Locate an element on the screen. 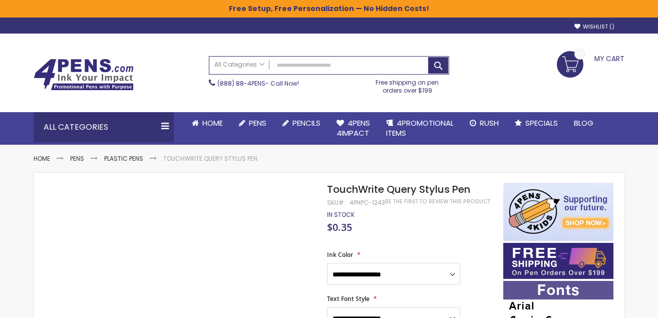  a: Pencils is located at coordinates (301, 123).